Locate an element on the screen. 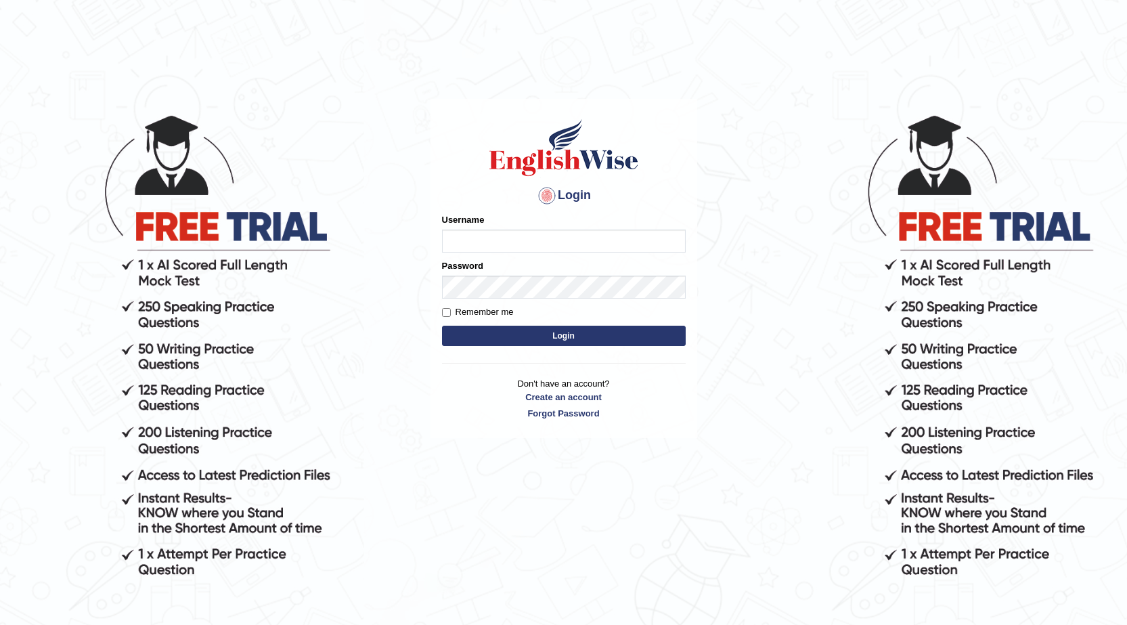  label: Username is located at coordinates (463, 219).